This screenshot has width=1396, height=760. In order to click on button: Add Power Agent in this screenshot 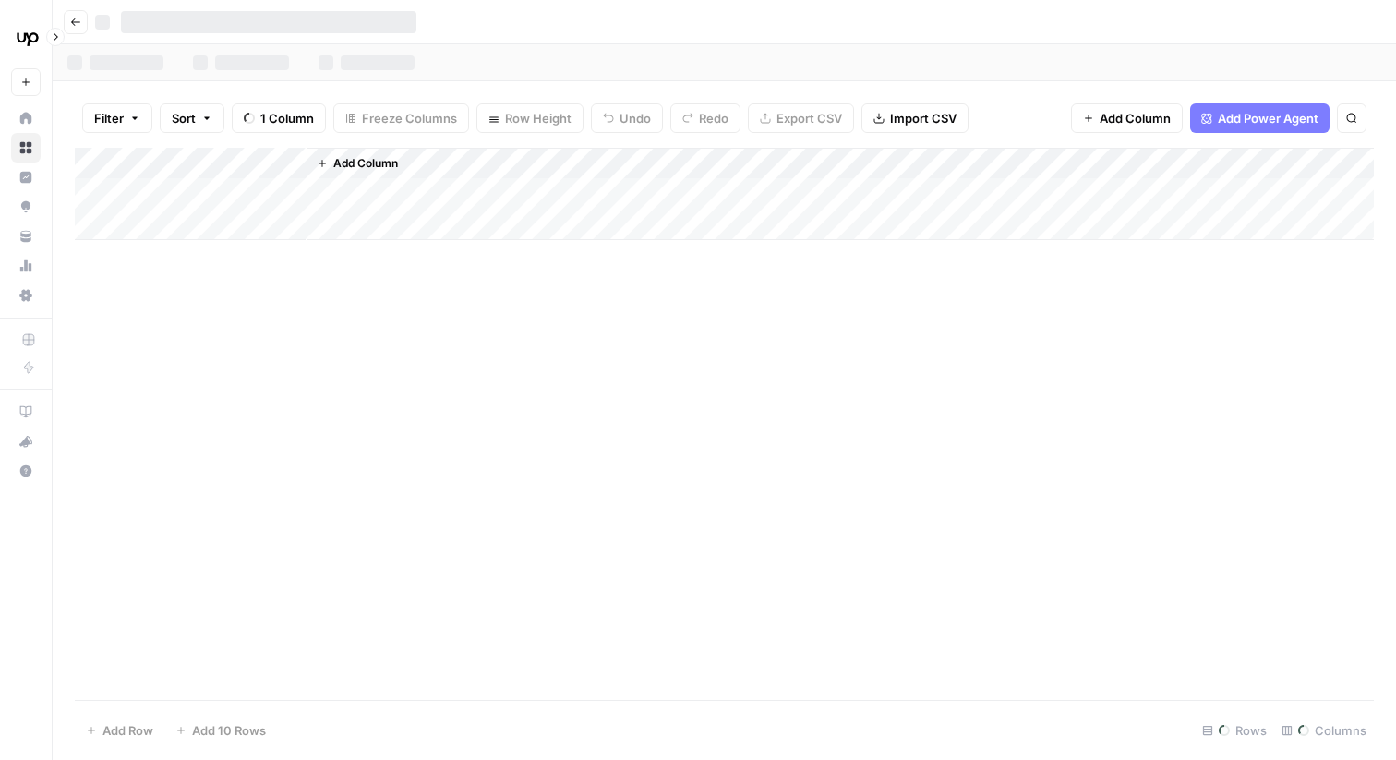, I will do `click(1259, 118)`.